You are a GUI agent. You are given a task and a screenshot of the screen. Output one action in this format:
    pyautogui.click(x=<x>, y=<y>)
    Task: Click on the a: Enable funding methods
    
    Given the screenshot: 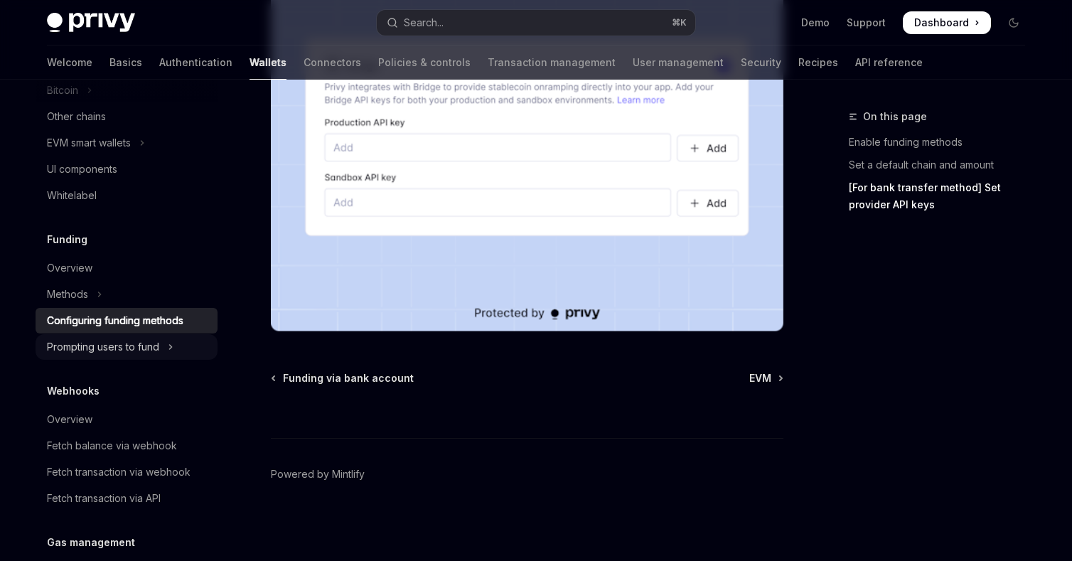 What is the action you would take?
    pyautogui.click(x=943, y=142)
    